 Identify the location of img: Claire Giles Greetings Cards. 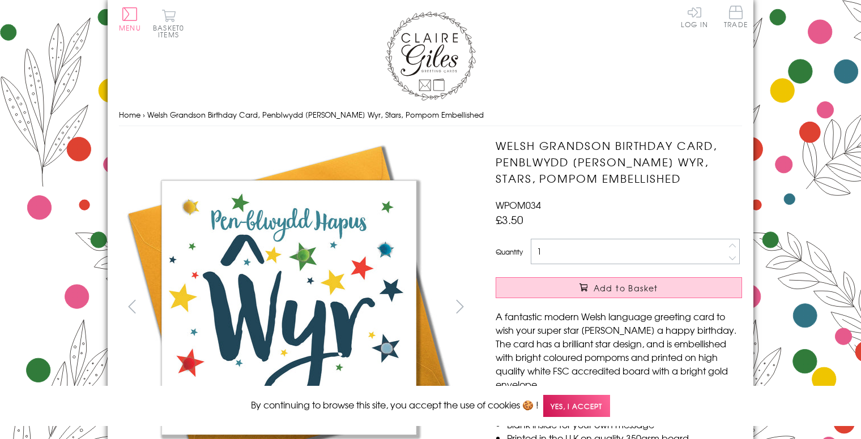
(430, 56).